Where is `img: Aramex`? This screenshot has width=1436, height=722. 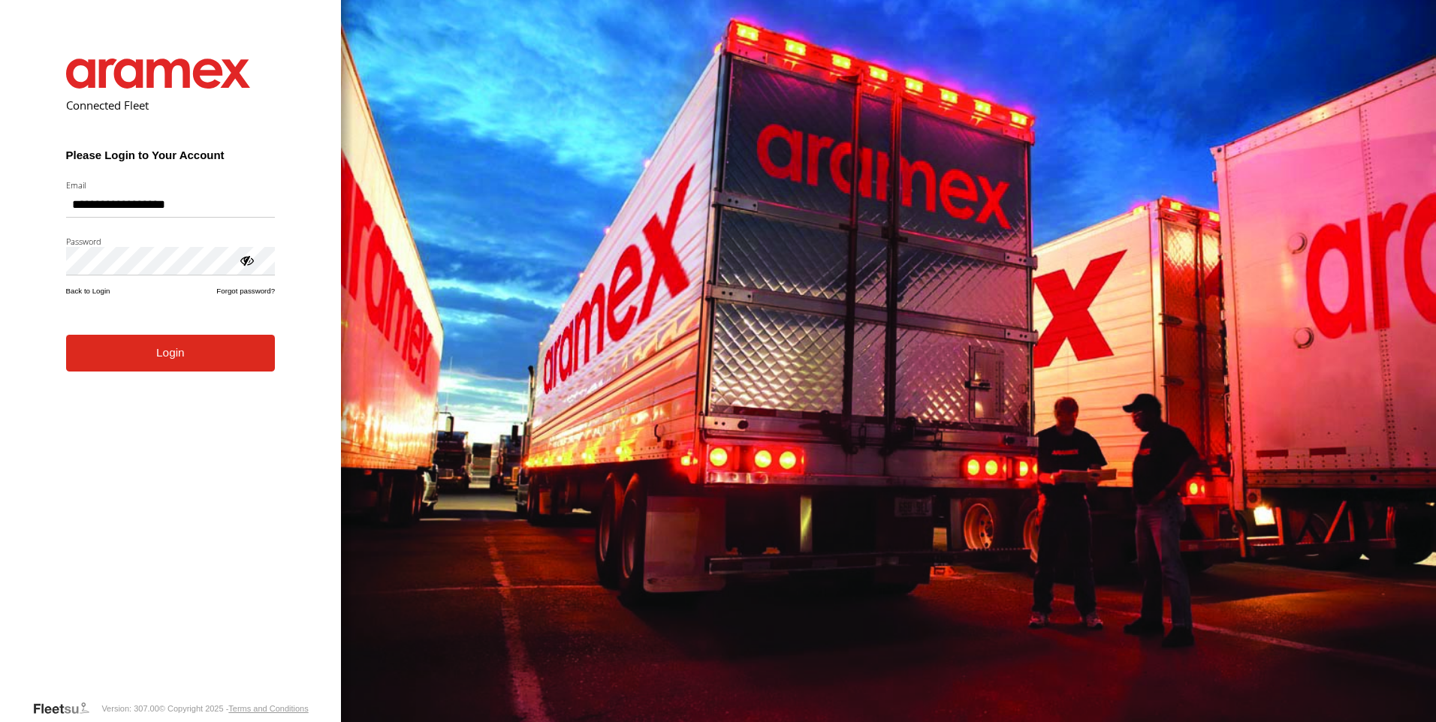 img: Aramex is located at coordinates (158, 74).